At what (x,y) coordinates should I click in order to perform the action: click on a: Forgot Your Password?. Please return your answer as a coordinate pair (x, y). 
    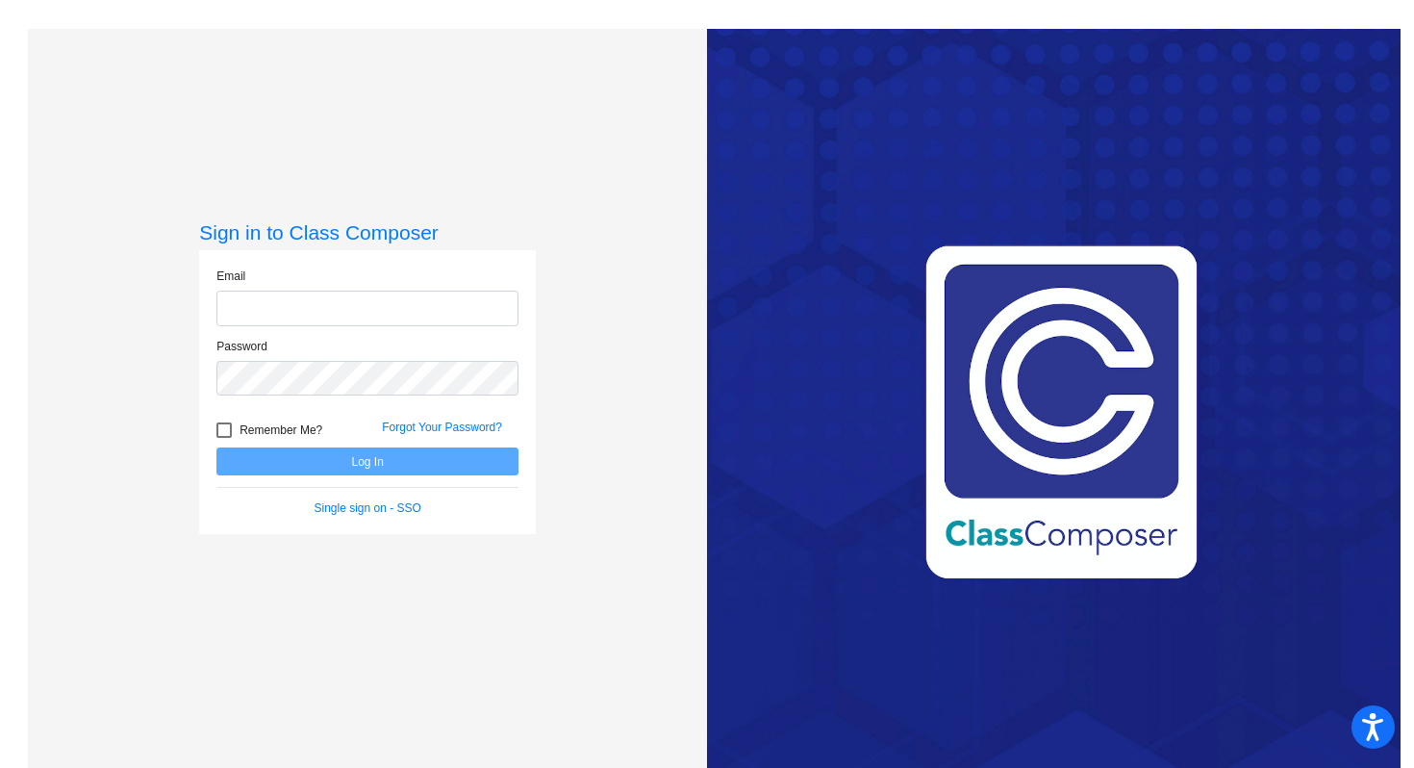
    Looking at the image, I should click on (442, 427).